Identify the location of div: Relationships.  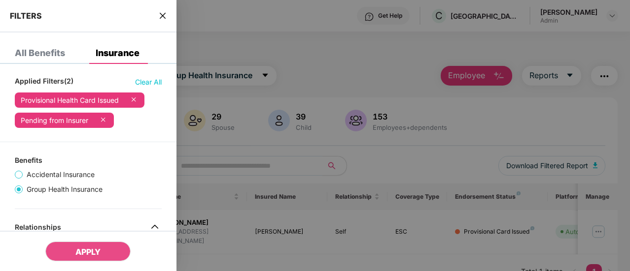
(38, 229).